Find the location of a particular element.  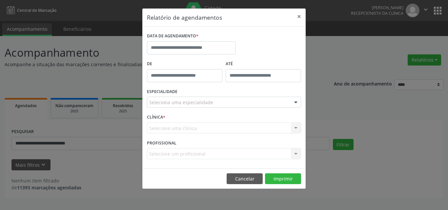

label: PROFISSIONAL is located at coordinates (162, 143).